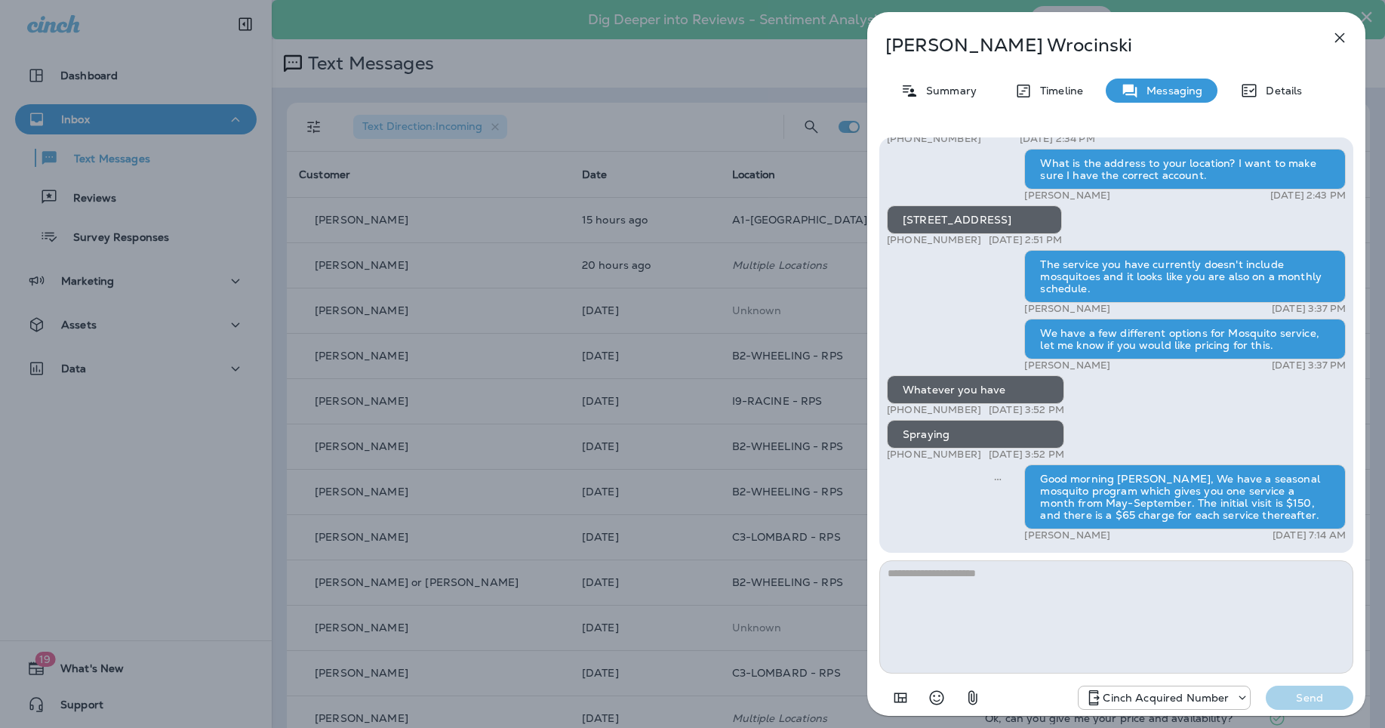 This screenshot has width=1385, height=728. What do you see at coordinates (1058, 91) in the screenshot?
I see `p: Timeline` at bounding box center [1058, 91].